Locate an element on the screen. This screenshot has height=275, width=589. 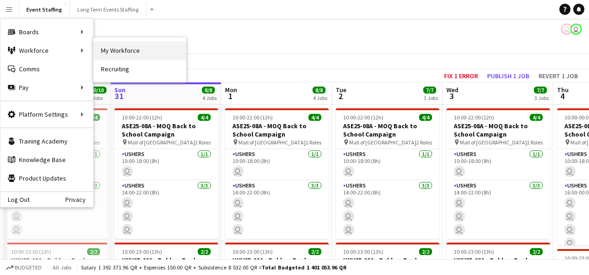
a: Log Out is located at coordinates (15, 200).